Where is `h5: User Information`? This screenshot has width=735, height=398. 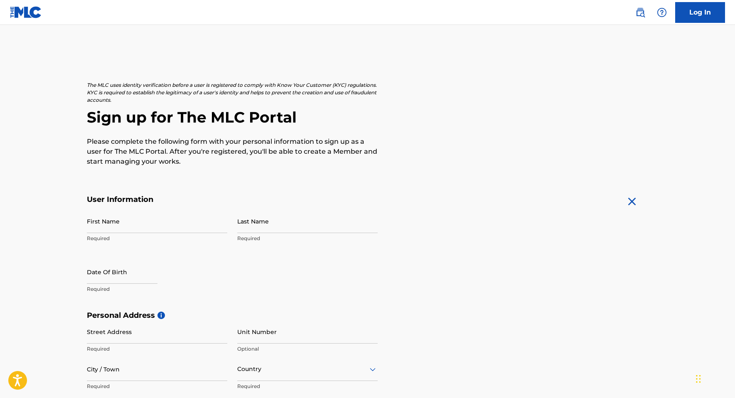 h5: User Information is located at coordinates (232, 199).